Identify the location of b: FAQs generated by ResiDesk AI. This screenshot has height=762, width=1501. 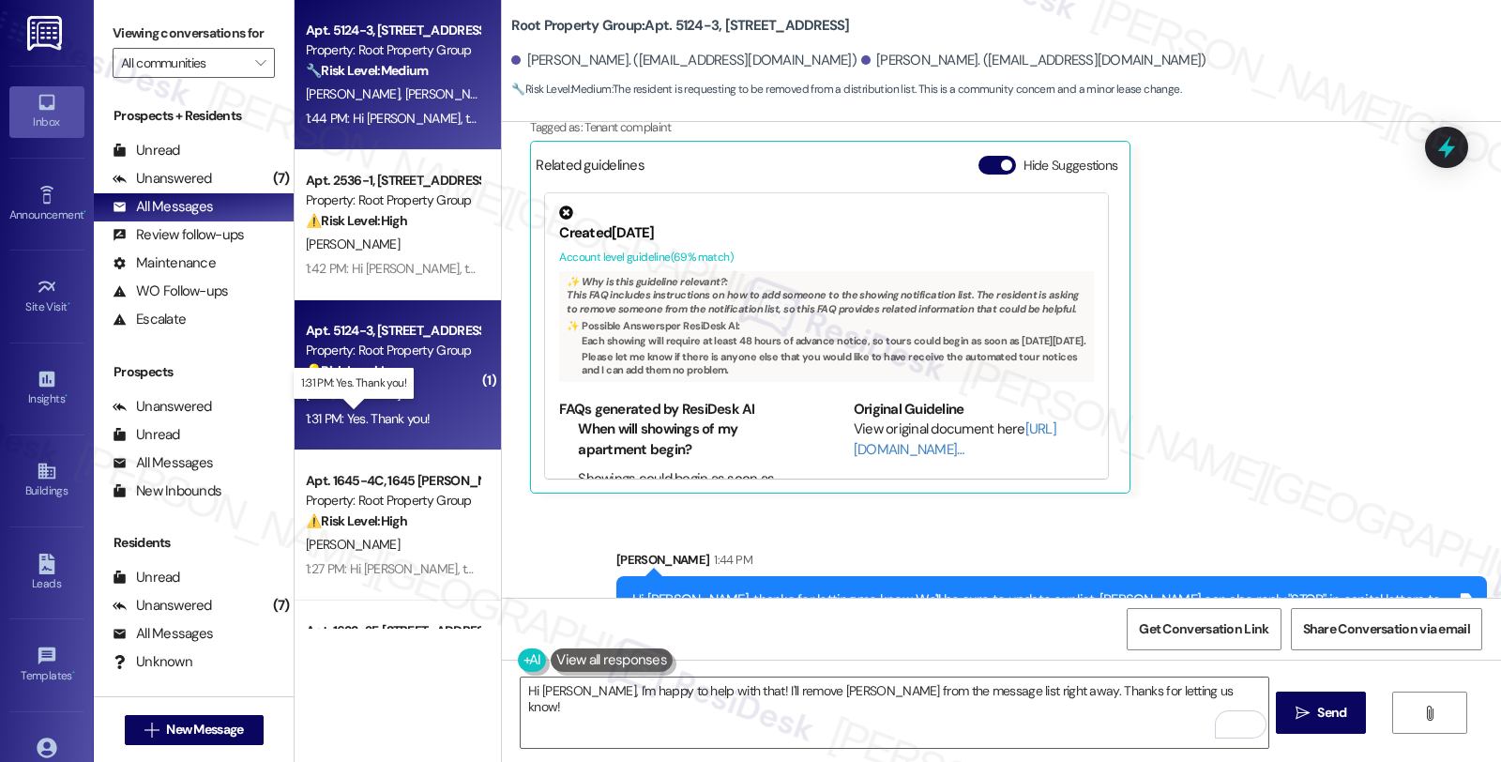
(657, 409).